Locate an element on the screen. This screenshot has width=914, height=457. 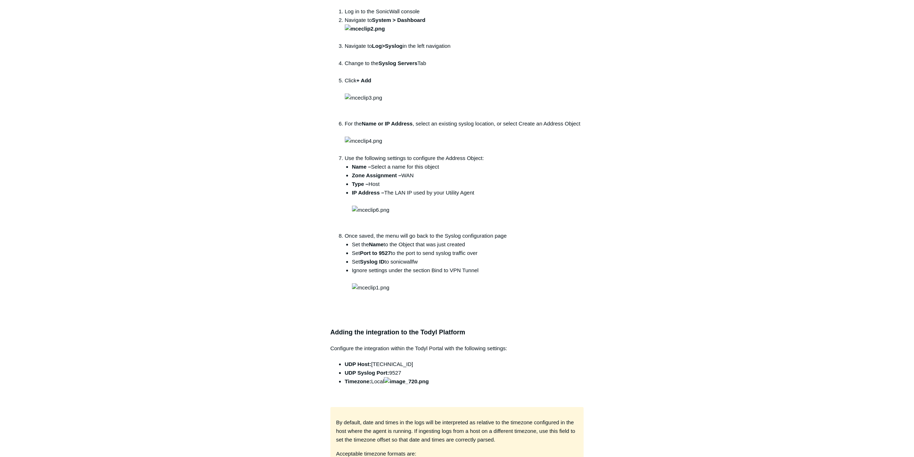
strong: Syslog ID is located at coordinates (372, 261).